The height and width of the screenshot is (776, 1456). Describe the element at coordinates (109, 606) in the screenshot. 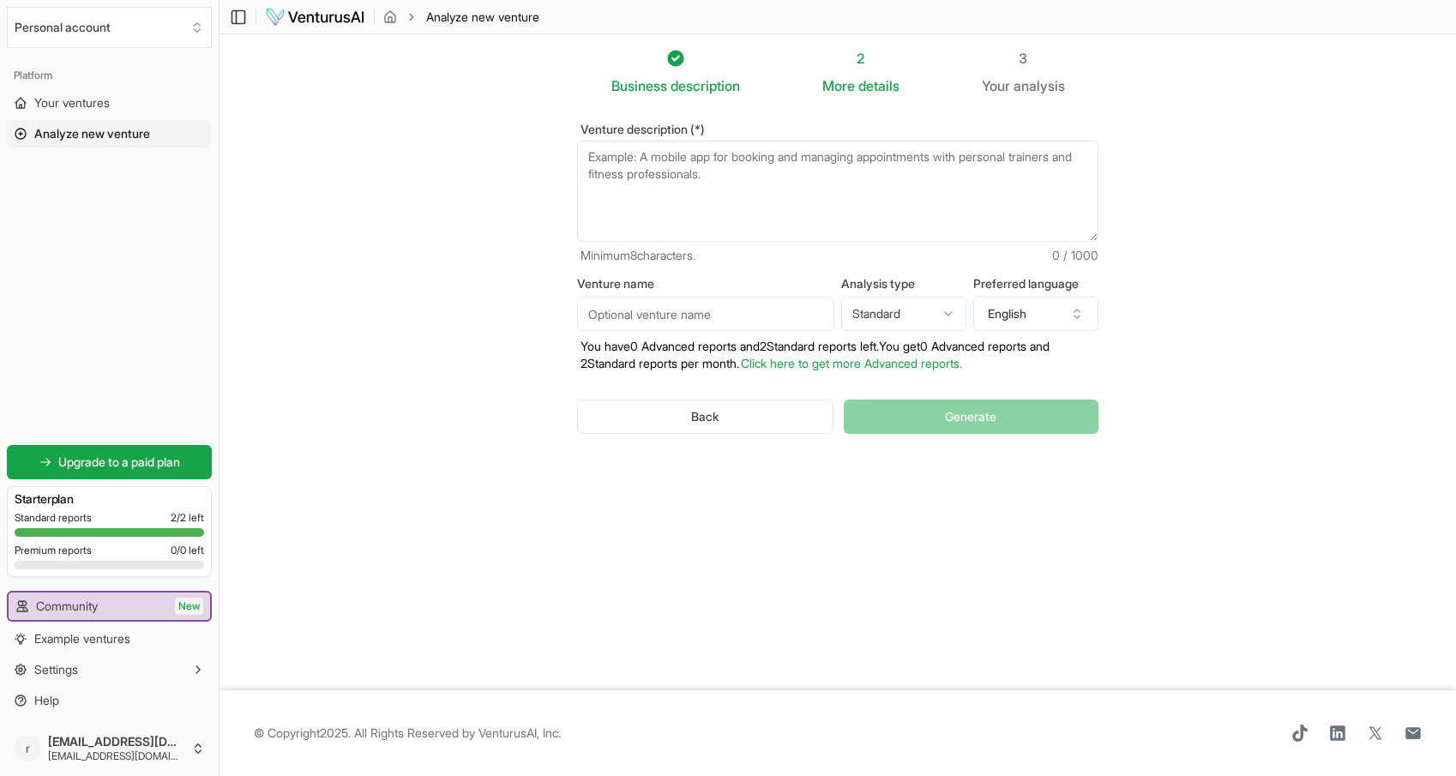

I see `a: CommunityNew` at that location.